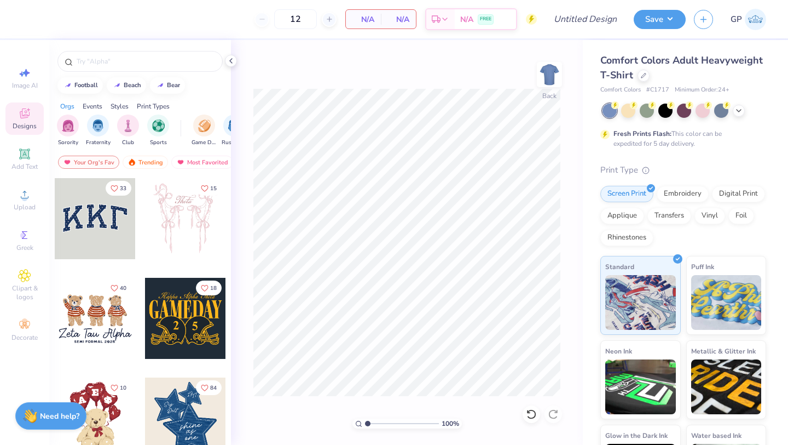  What do you see at coordinates (25, 85) in the screenshot?
I see `span: Image AI` at bounding box center [25, 85].